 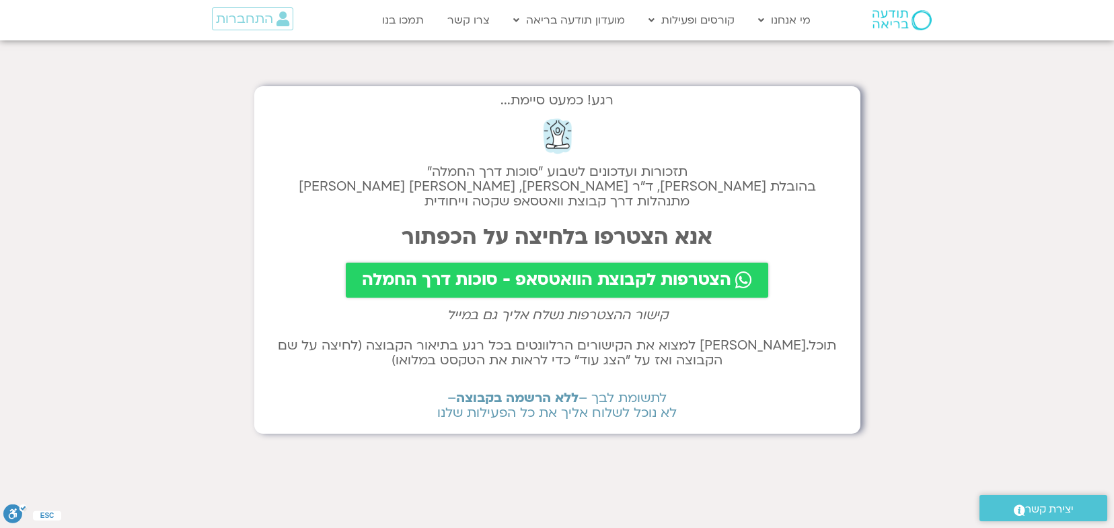 What do you see at coordinates (546, 280) in the screenshot?
I see `span: הצטרפות לקבוצת הוואטסאפ - סוכות דרך החמלה` at bounding box center [546, 280].